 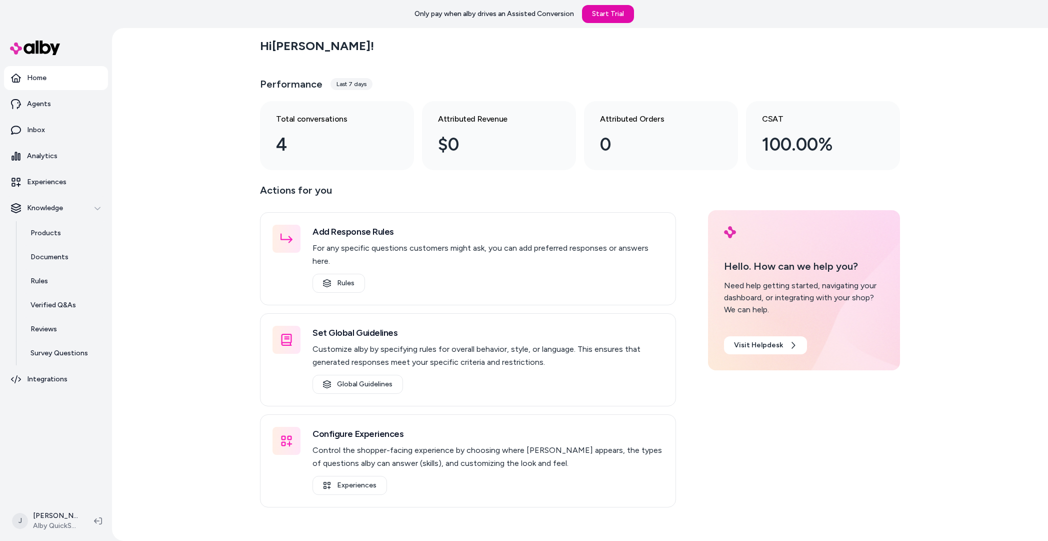 I want to click on p: Survey Questions, so click(x=59, y=353).